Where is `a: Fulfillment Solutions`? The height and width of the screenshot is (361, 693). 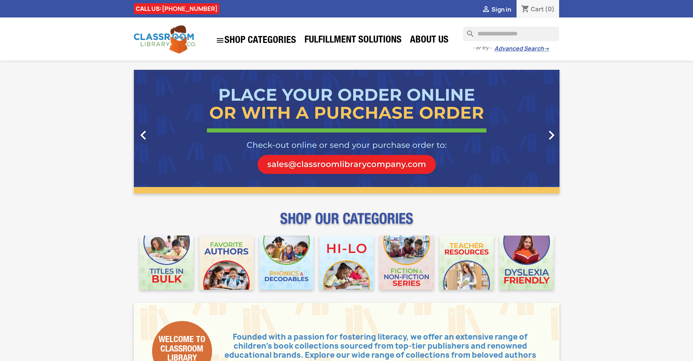 a: Fulfillment Solutions is located at coordinates (353, 41).